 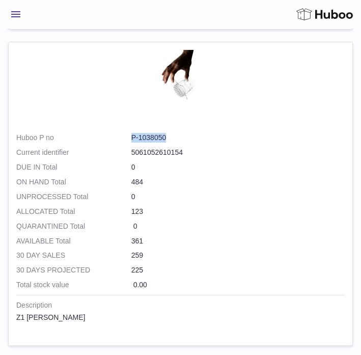 I want to click on img: product image, so click(x=181, y=83).